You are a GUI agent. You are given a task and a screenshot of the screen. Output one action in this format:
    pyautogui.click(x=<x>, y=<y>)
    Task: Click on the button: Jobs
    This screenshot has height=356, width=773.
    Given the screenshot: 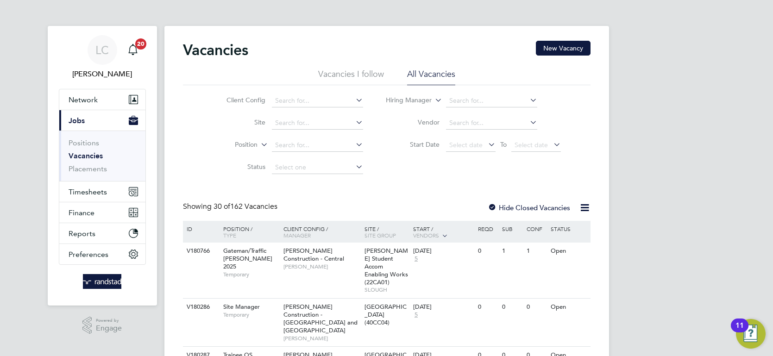 What is the action you would take?
    pyautogui.click(x=102, y=120)
    